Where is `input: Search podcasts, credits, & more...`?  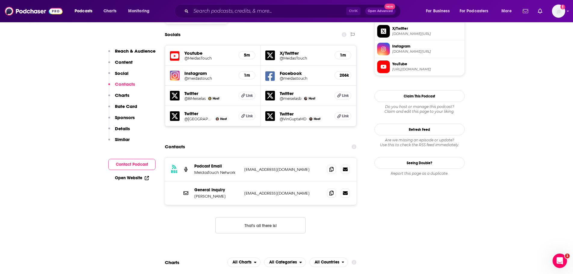 input: Search podcasts, credits, & more... is located at coordinates (269, 11).